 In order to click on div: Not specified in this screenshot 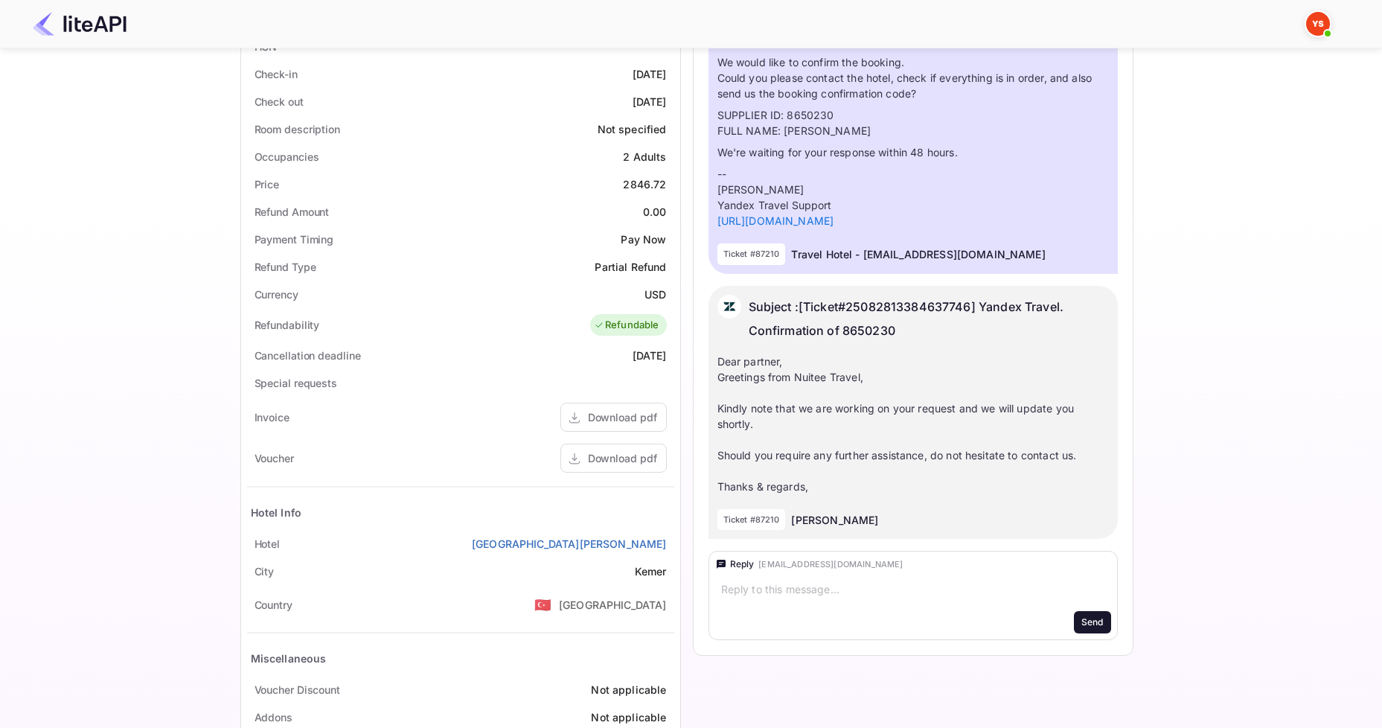, I will do `click(632, 129)`.